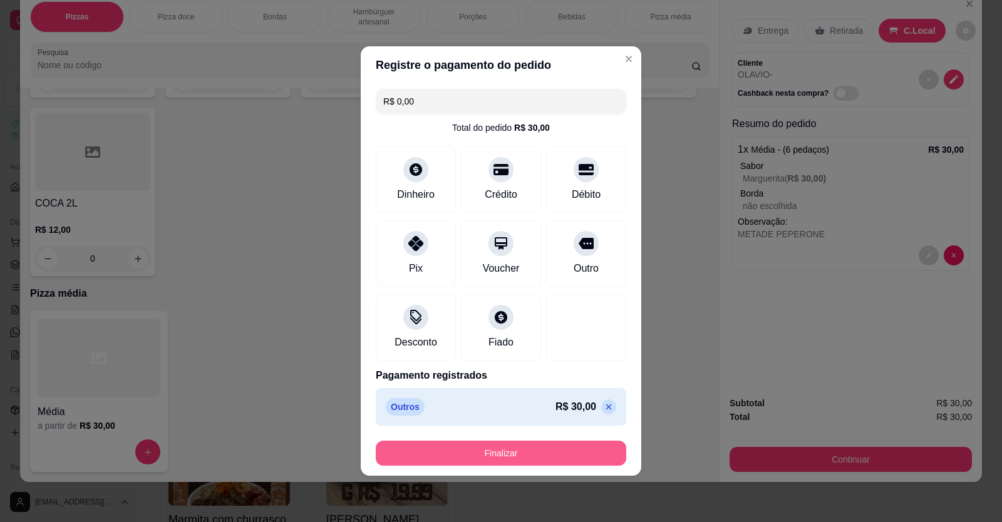 The image size is (1002, 522). What do you see at coordinates (629, 59) in the screenshot?
I see `button: Close` at bounding box center [629, 59].